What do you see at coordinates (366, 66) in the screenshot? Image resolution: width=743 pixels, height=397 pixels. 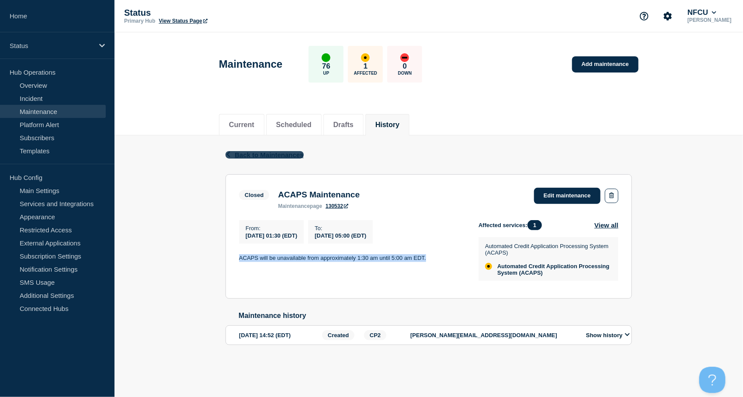 I see `p: 1` at bounding box center [366, 66].